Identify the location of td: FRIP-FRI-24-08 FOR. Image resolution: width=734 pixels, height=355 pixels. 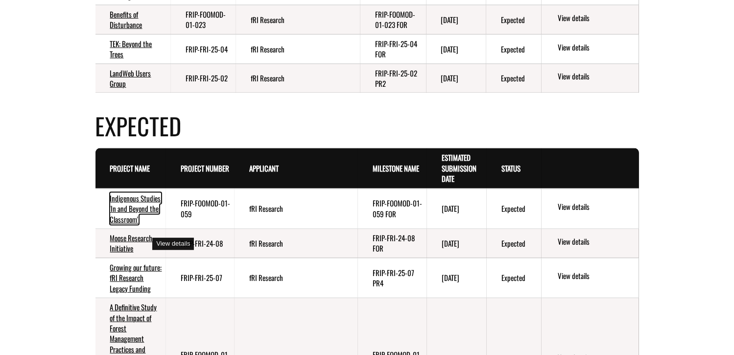
(393, 243).